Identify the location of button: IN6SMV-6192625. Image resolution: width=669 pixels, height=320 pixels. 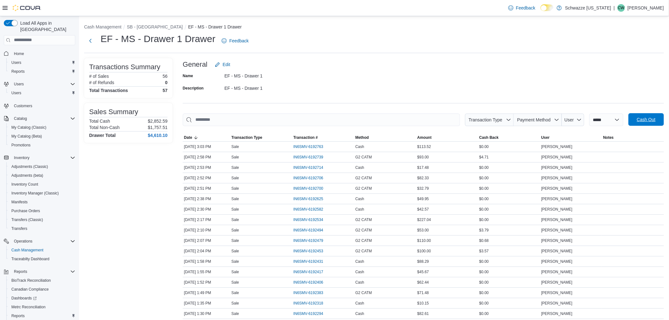
(311, 199).